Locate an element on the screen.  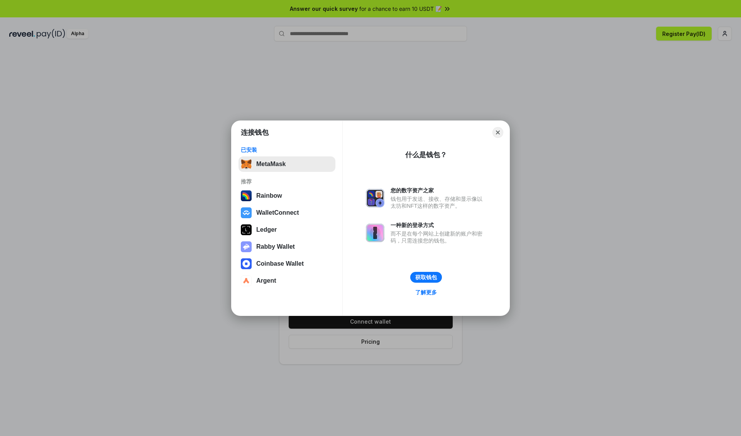
h1: 连接钱包 is located at coordinates (255, 132).